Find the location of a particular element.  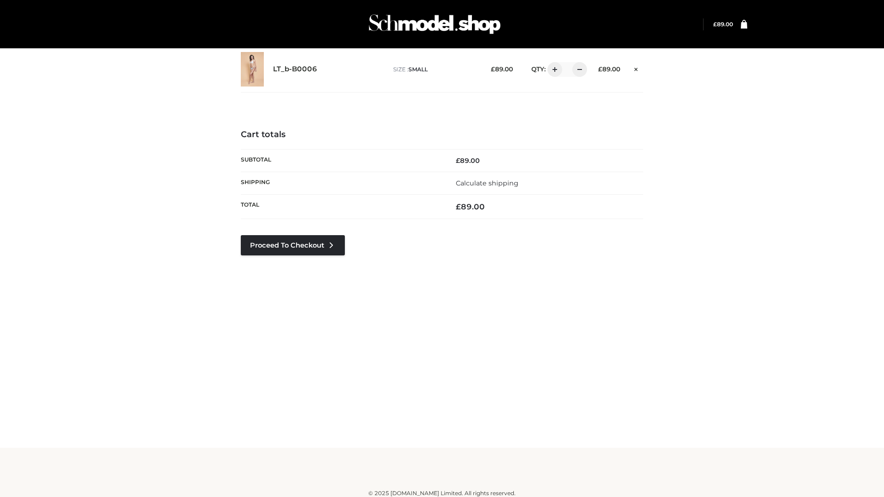

p: size : is located at coordinates (435, 70).